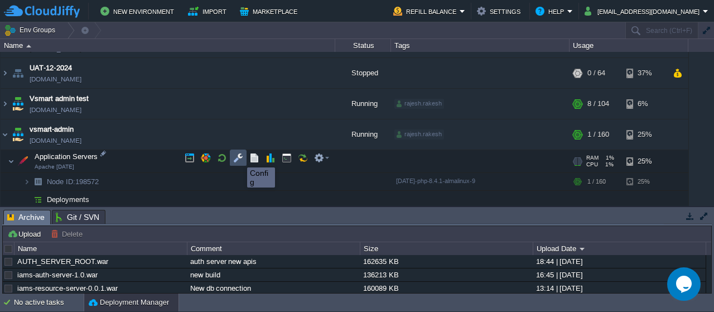  What do you see at coordinates (73, 181) in the screenshot?
I see `span: 198572` at bounding box center [73, 181].